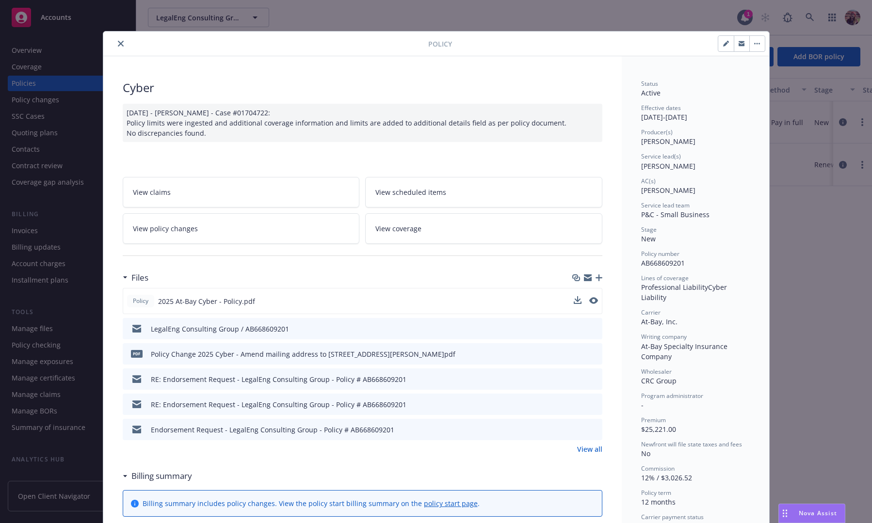 The image size is (872, 523). I want to click on span: Program administrator, so click(672, 396).